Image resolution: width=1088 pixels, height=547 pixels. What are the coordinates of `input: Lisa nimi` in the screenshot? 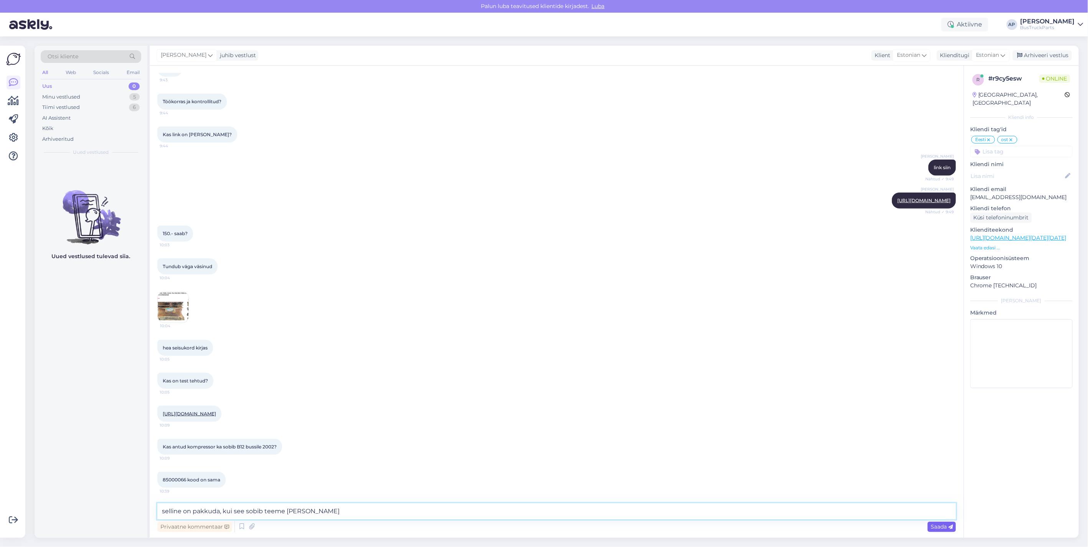 It's located at (1017, 176).